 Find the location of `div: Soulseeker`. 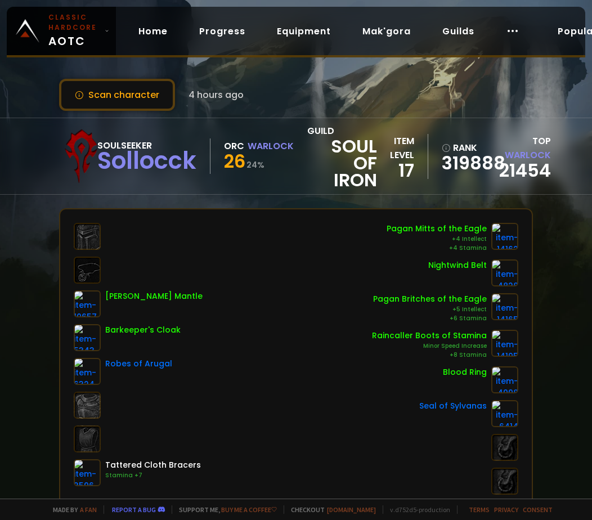

div: Soulseeker is located at coordinates (147, 145).